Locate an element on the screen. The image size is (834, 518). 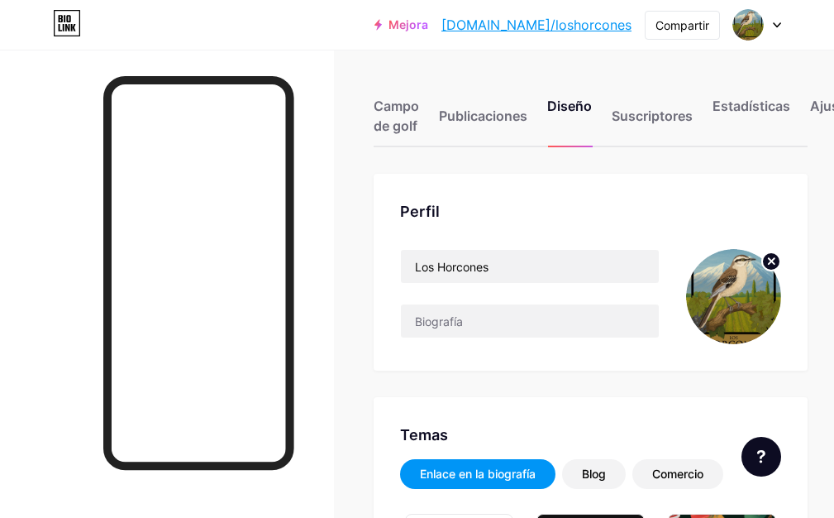
font: Enlace en la biografía is located at coordinates (478, 473).